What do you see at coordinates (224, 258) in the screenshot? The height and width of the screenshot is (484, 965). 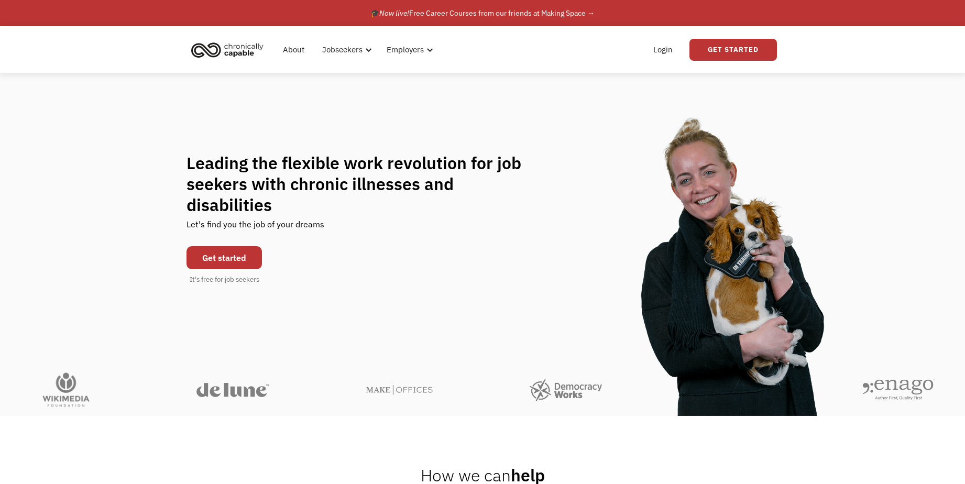 I see `a: Get started` at bounding box center [224, 258].